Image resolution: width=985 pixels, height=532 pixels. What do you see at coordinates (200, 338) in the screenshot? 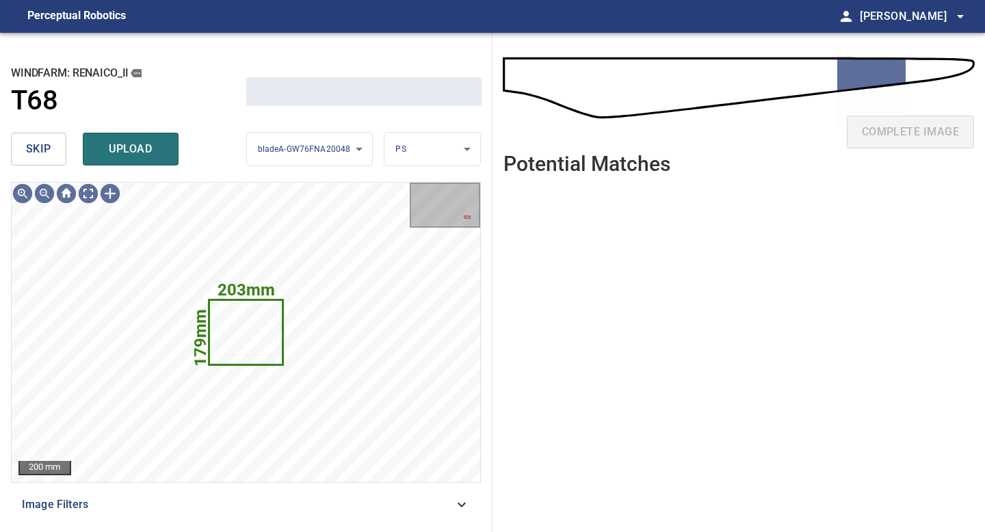
I see `text: 179mm` at bounding box center [200, 338].